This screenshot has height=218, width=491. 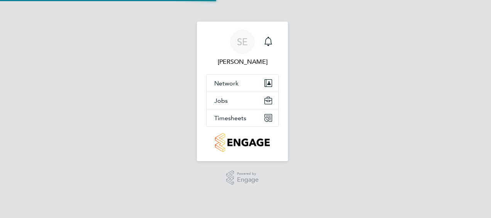 What do you see at coordinates (230, 118) in the screenshot?
I see `span: Timesheets` at bounding box center [230, 118].